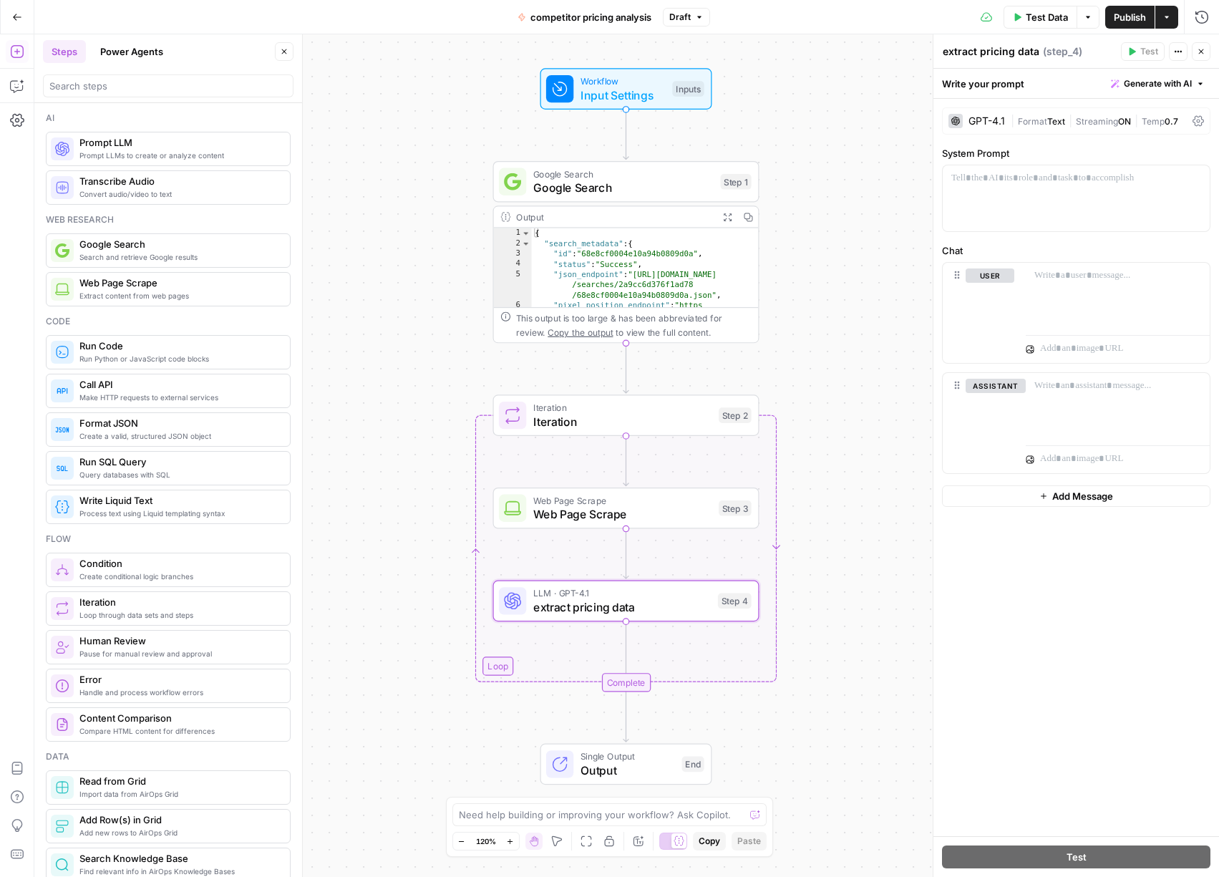 This screenshot has height=877, width=1219. Describe the element at coordinates (179, 731) in the screenshot. I see `span: Compare HTML content for differences` at that location.